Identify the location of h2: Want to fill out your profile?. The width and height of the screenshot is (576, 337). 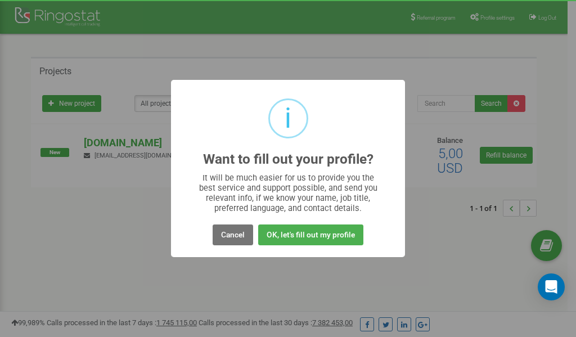
(288, 159).